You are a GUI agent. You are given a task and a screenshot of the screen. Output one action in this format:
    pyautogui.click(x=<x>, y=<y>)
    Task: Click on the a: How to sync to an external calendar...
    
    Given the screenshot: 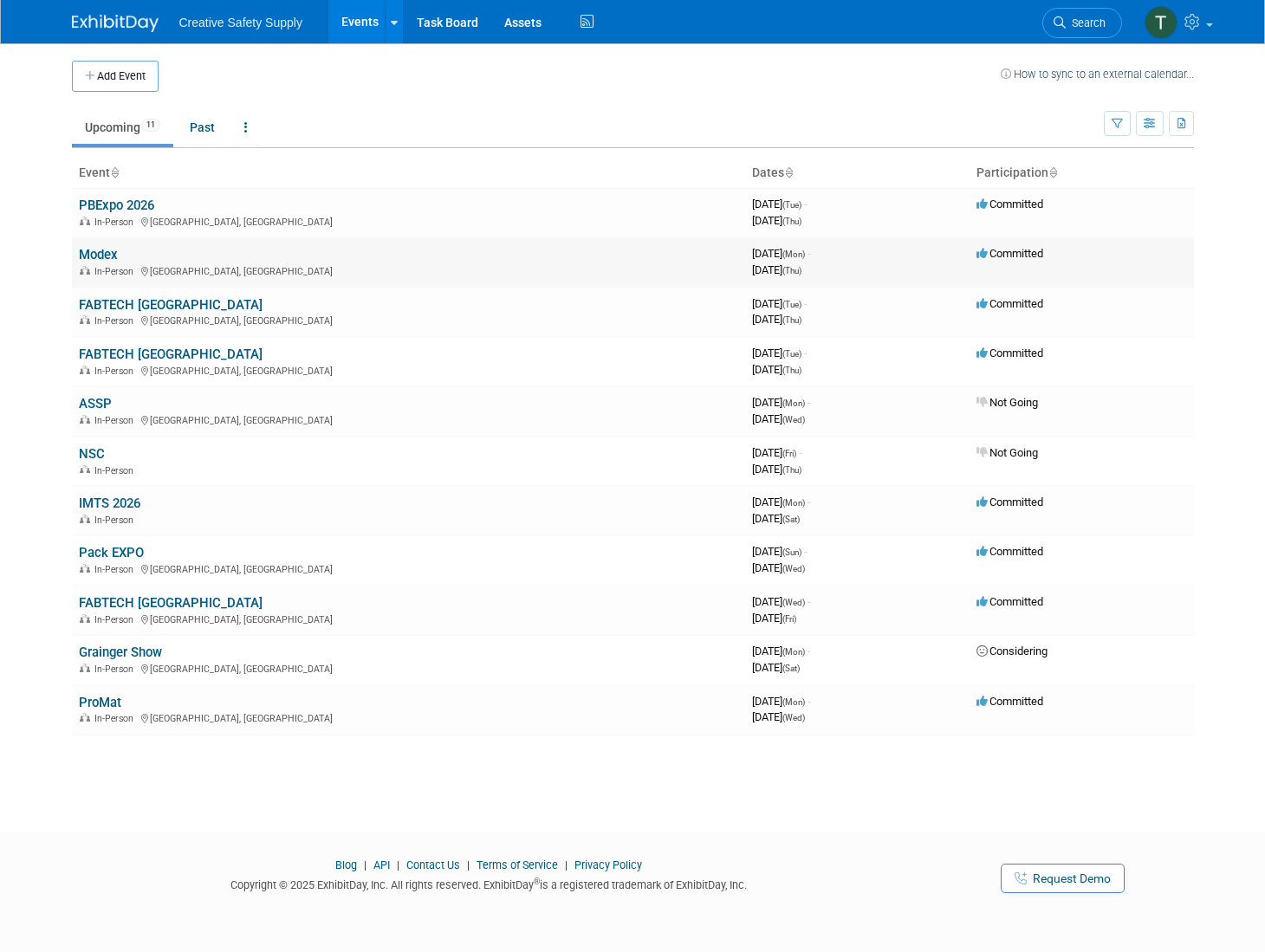 What is the action you would take?
    pyautogui.click(x=1097, y=74)
    